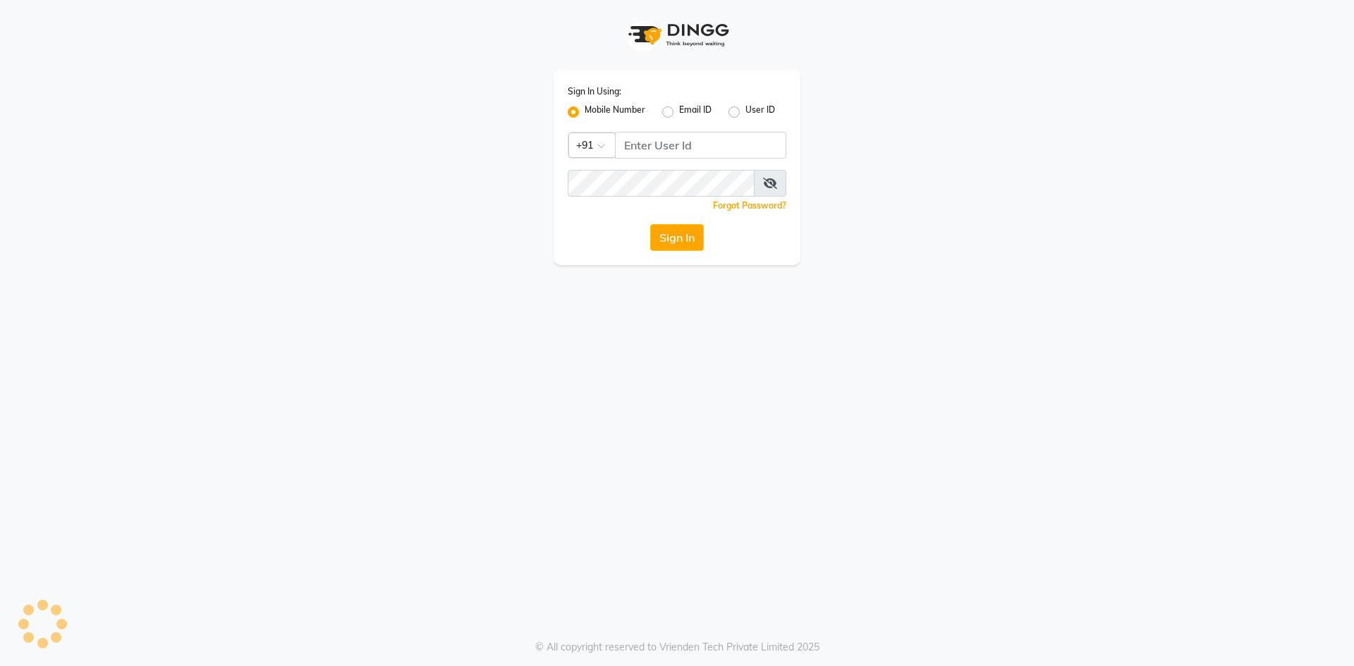  What do you see at coordinates (677, 35) in the screenshot?
I see `img: logo1.svg` at bounding box center [677, 35].